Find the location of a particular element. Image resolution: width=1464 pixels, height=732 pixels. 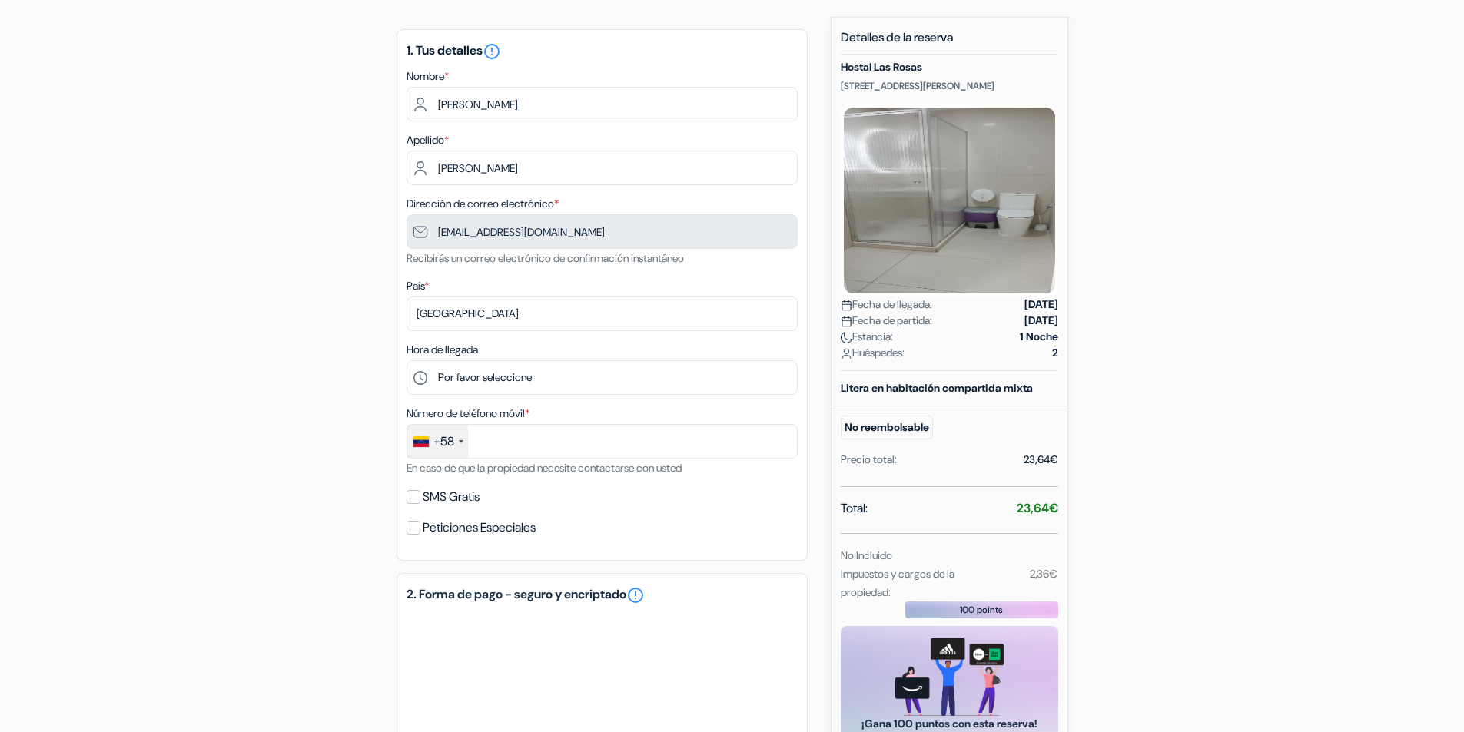

label: Apellido is located at coordinates (427, 140).